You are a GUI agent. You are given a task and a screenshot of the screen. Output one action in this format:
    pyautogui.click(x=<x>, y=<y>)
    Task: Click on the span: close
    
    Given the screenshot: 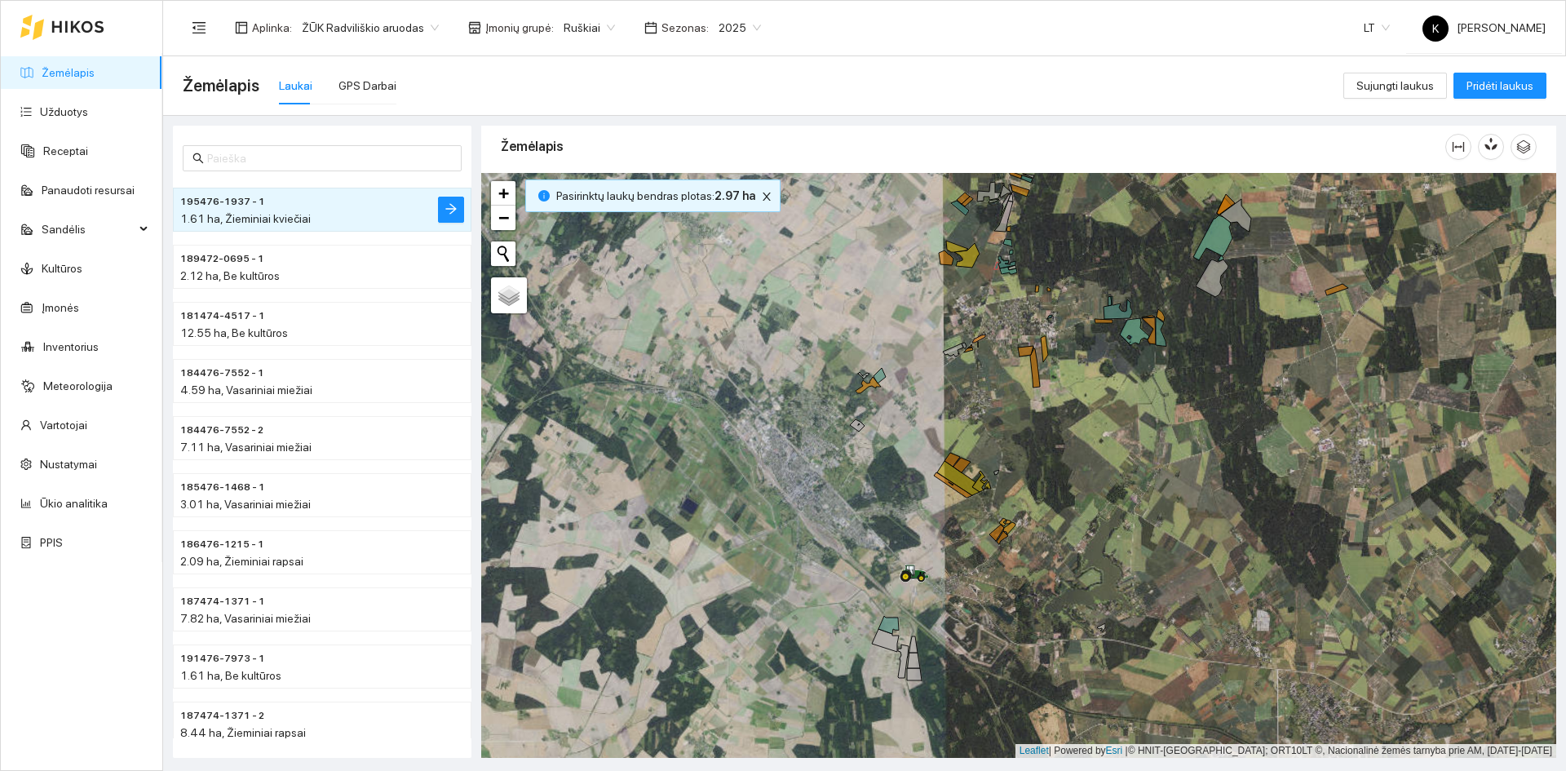 What is the action you would take?
    pyautogui.click(x=767, y=197)
    